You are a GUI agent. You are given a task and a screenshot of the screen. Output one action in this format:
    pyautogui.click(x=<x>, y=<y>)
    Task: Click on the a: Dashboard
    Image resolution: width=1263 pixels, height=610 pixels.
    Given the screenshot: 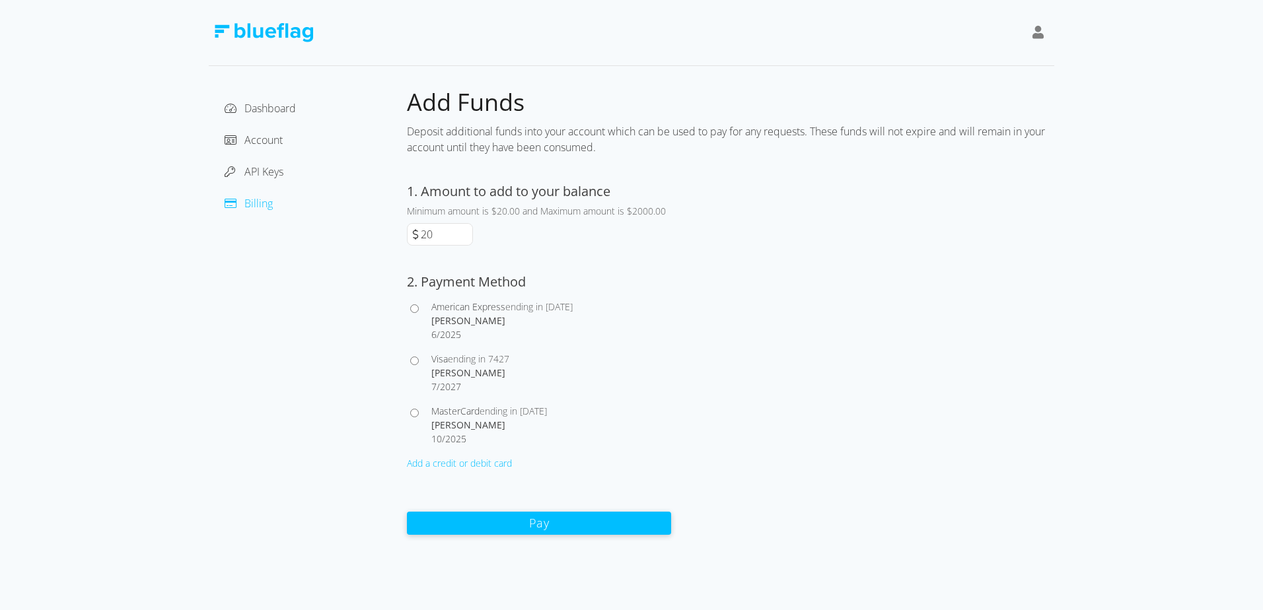 What is the action you would take?
    pyautogui.click(x=260, y=108)
    